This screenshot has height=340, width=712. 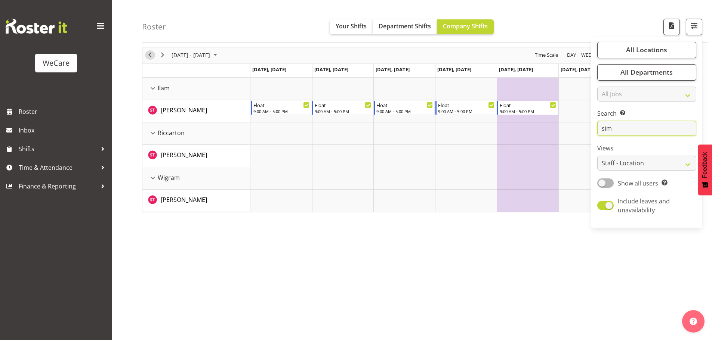 I want to click on div: Timeline Week of October 20, 2025, so click(x=412, y=130).